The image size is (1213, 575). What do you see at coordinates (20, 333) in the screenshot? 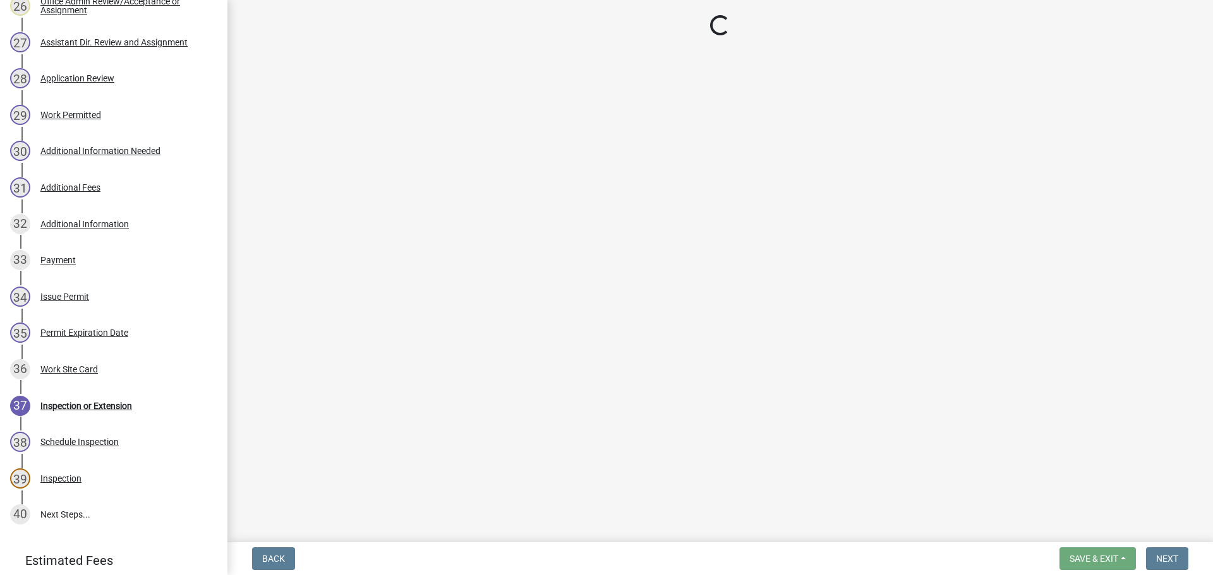
I see `div: 35` at bounding box center [20, 333].